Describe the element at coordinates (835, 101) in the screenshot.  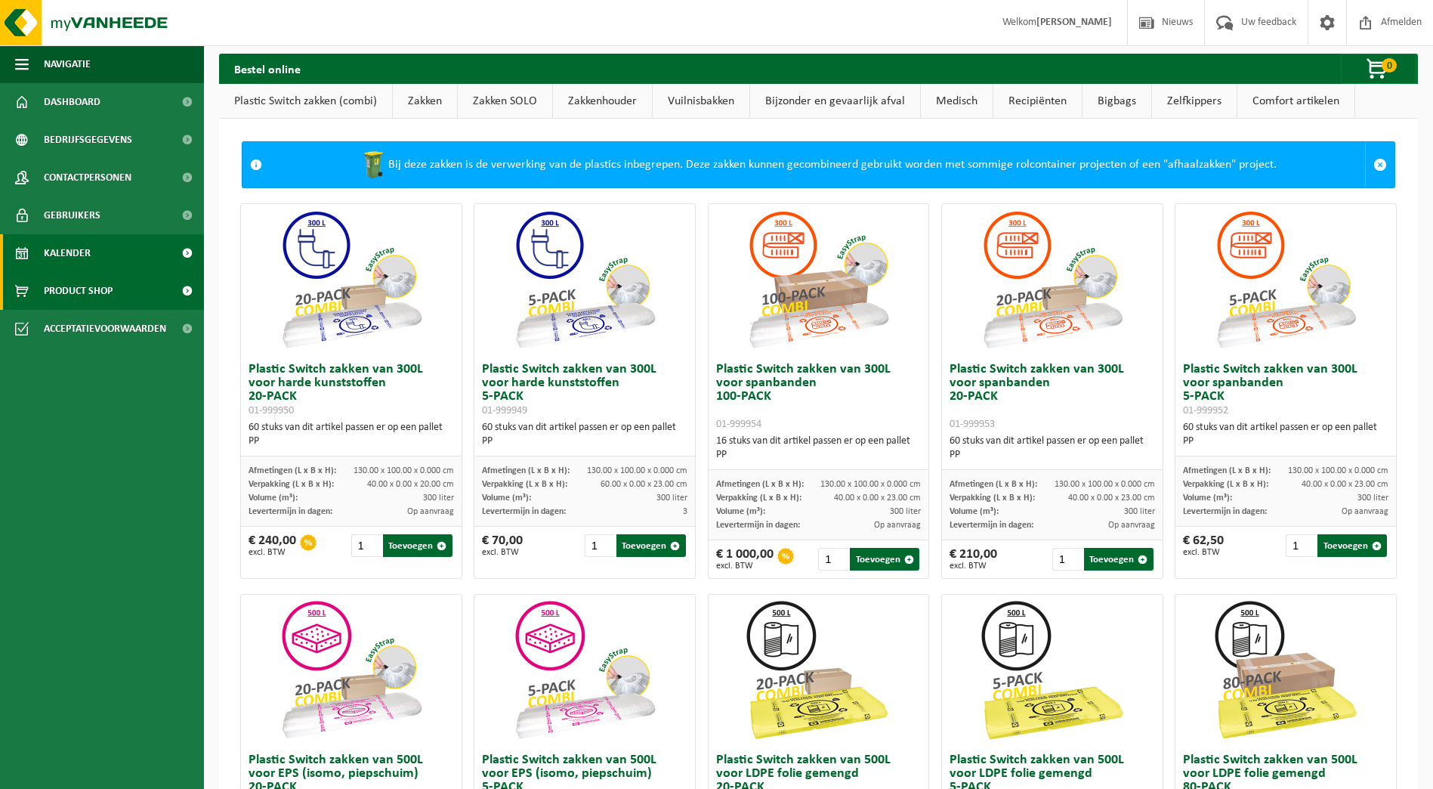
I see `a: Bijzonder en gevaarlijk afval` at that location.